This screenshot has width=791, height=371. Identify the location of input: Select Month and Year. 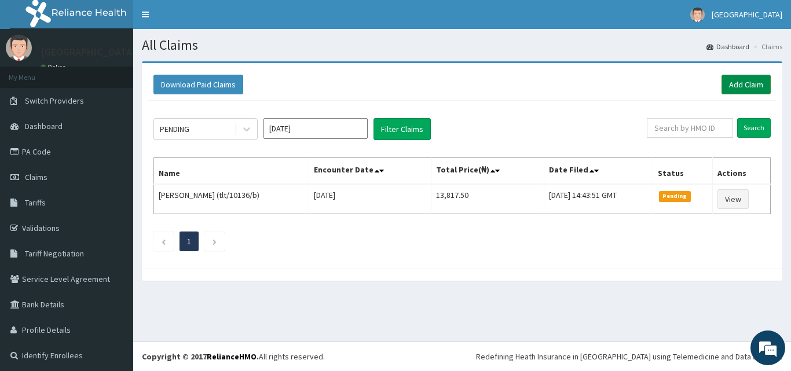
(315, 129).